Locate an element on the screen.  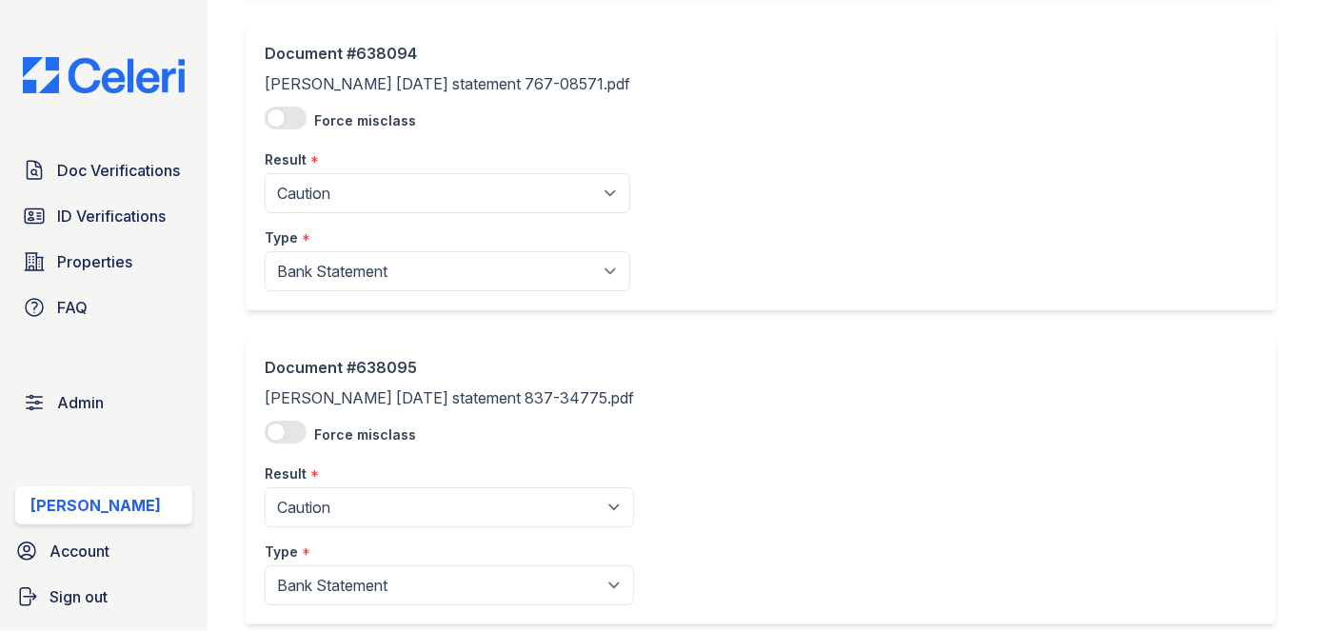
span: Doc Verifications is located at coordinates (118, 170).